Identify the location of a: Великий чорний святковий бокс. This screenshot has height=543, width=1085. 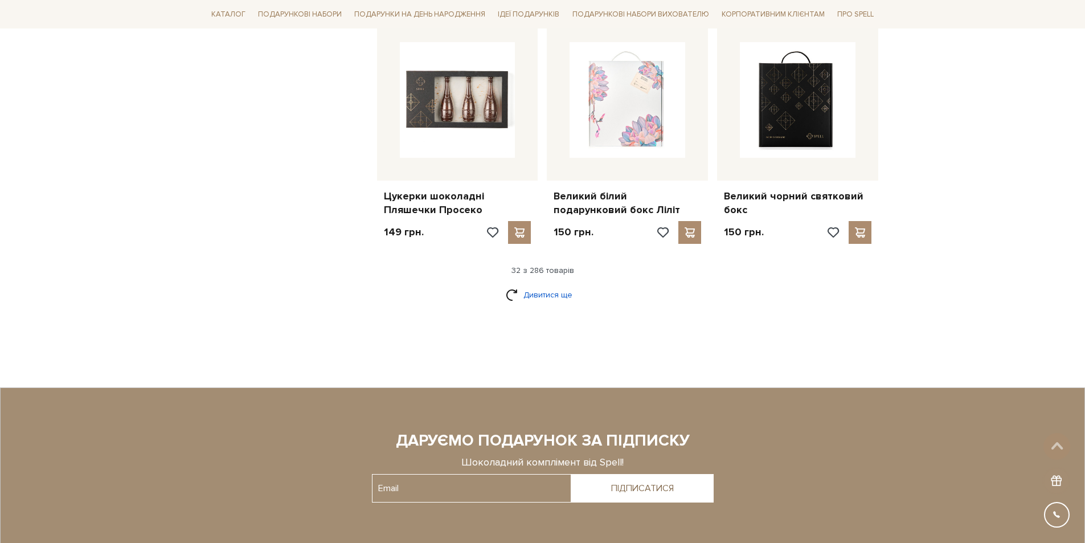
(798, 203).